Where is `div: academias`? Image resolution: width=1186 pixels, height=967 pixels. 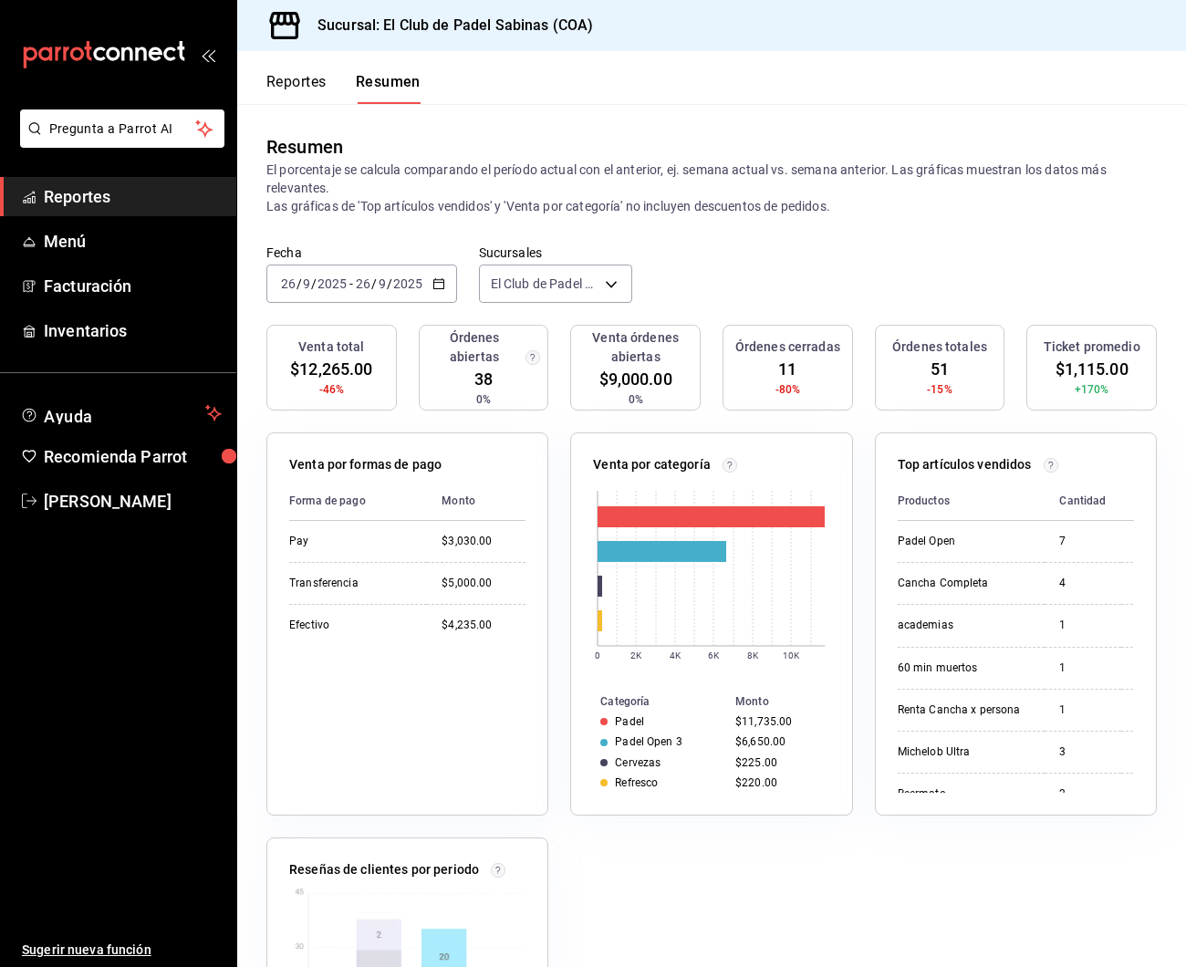 div: academias is located at coordinates (964, 625).